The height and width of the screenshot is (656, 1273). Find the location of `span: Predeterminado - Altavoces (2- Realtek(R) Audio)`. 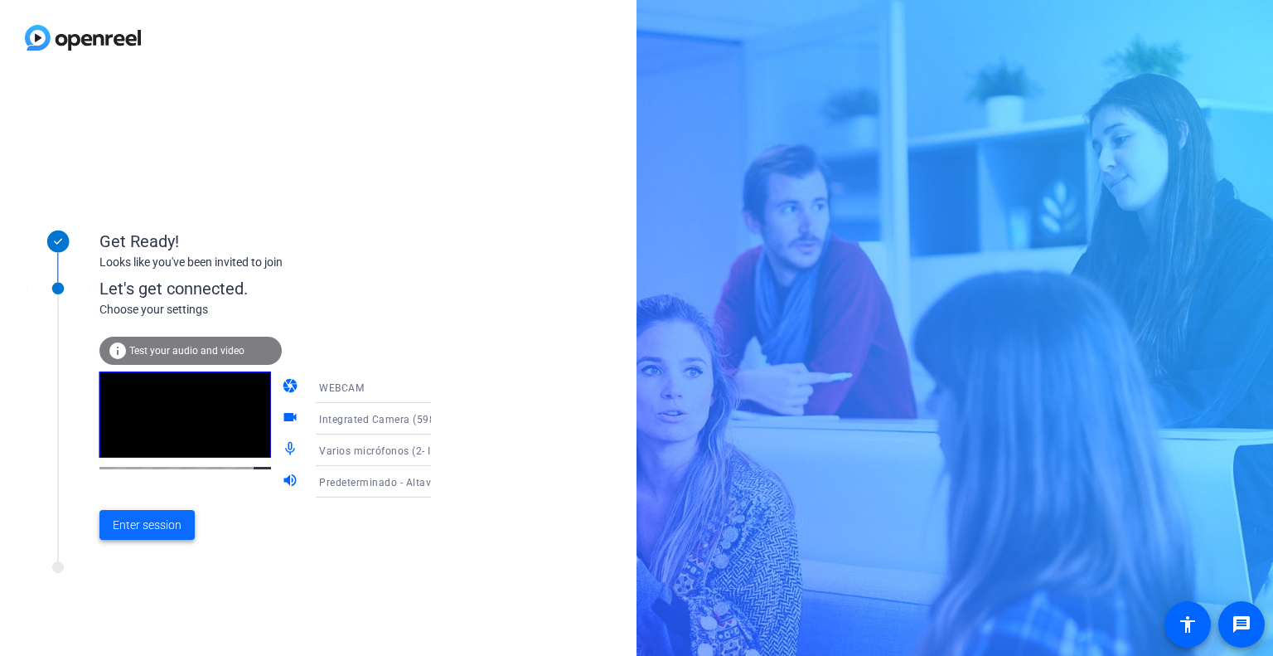

span: Predeterminado - Altavoces (2- Realtek(R) Audio) is located at coordinates (438, 482).